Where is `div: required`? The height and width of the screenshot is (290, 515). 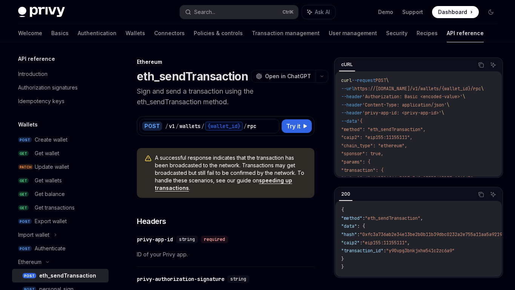
div: required is located at coordinates (215, 239).